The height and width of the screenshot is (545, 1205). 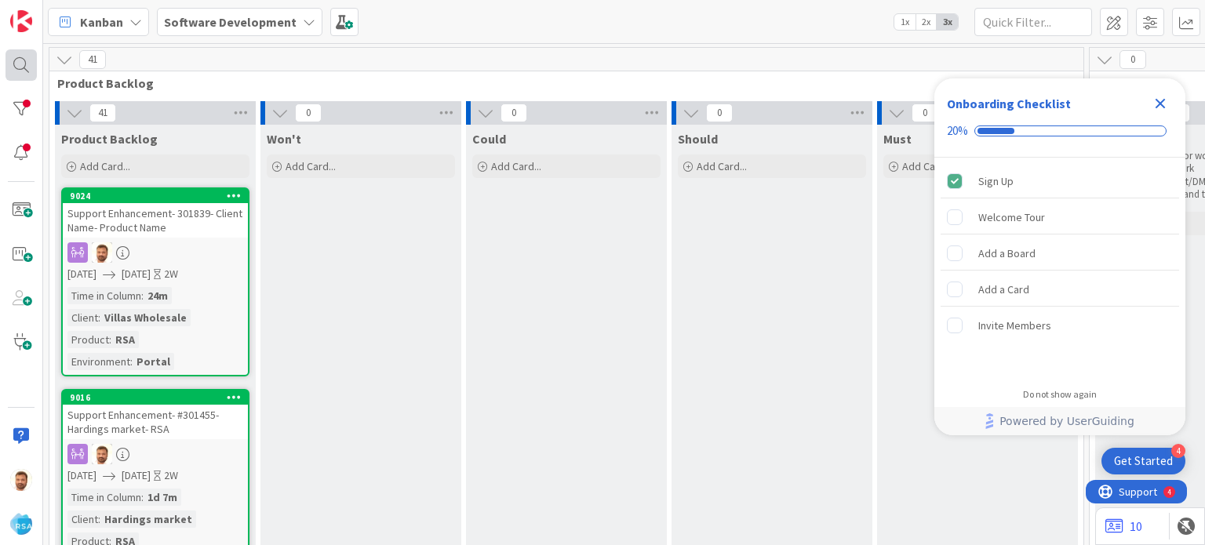 What do you see at coordinates (1160, 104) in the screenshot?
I see `div: Close Checklist` at bounding box center [1160, 104].